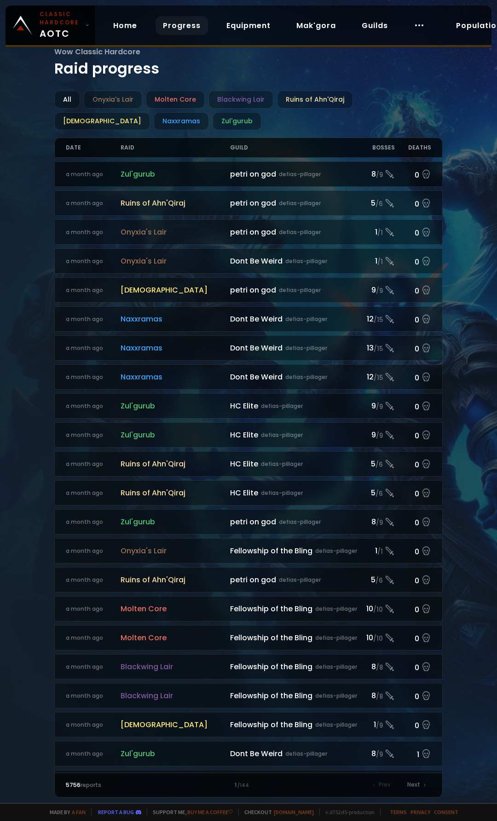 The image size is (497, 821). What do you see at coordinates (276, 812) in the screenshot?
I see `span: Checkout` at bounding box center [276, 812].